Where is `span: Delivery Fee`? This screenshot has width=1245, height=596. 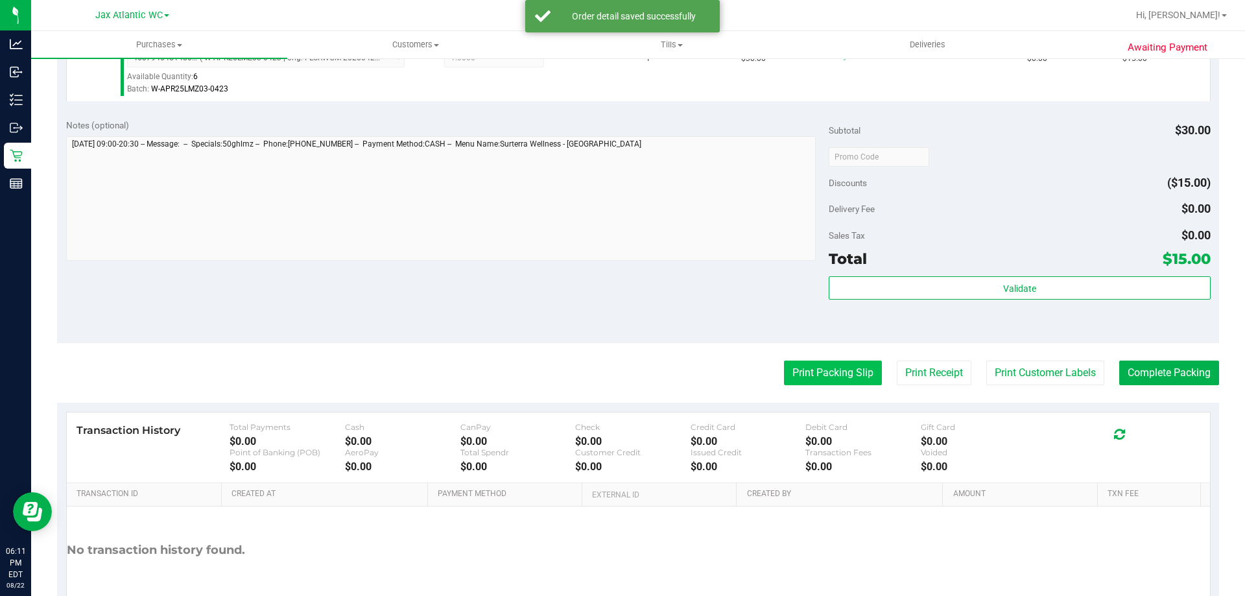 span: Delivery Fee is located at coordinates (851, 209).